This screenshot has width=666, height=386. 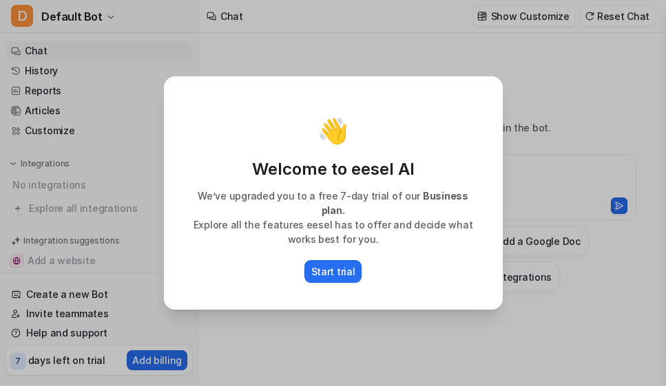 I want to click on p: We’ve upgraded you to a free 7-day trial of our, so click(x=333, y=203).